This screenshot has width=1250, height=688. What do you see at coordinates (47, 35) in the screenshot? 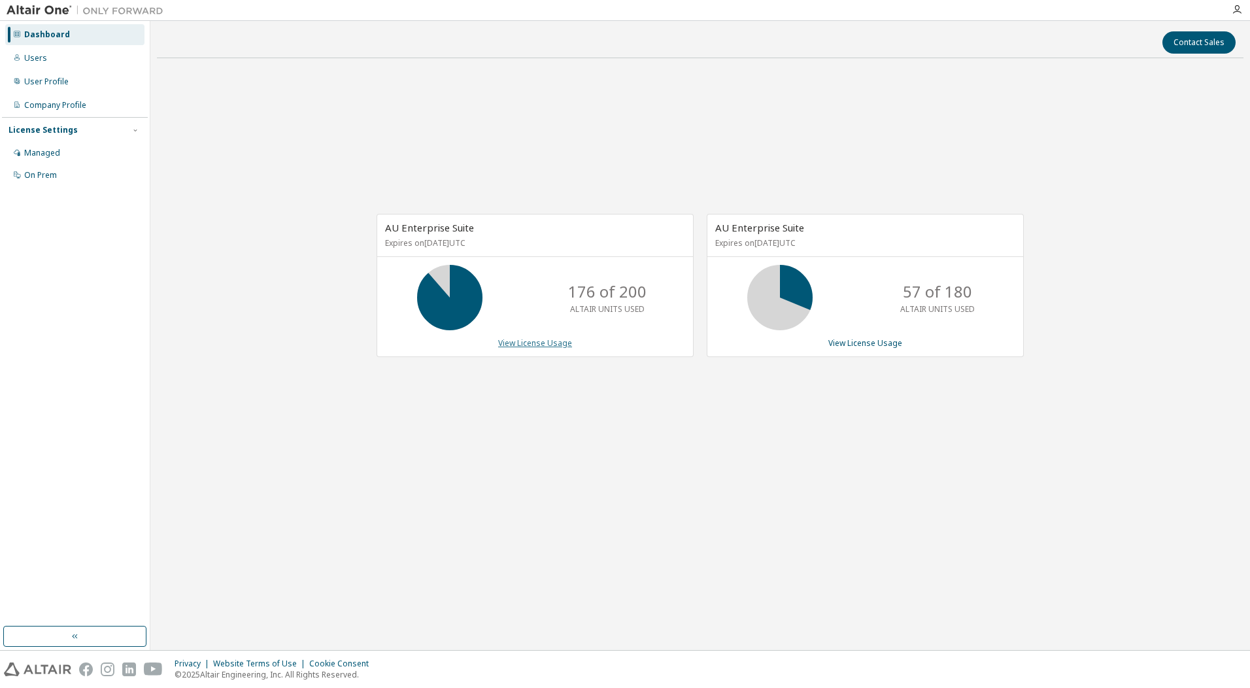
I see `div: Dashboard` at bounding box center [47, 35].